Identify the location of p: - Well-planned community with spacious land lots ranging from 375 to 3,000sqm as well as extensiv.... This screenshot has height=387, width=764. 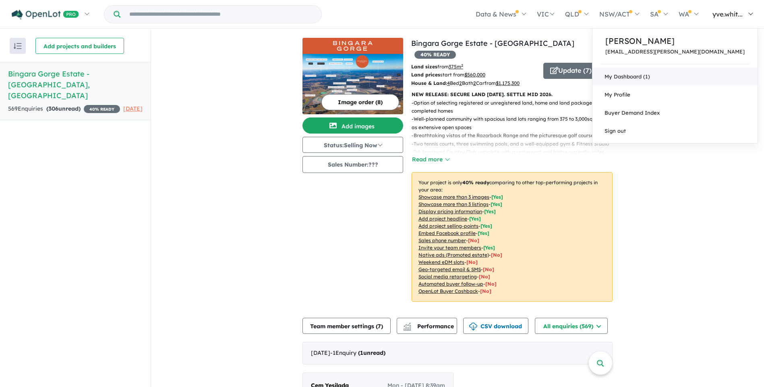
(515, 123).